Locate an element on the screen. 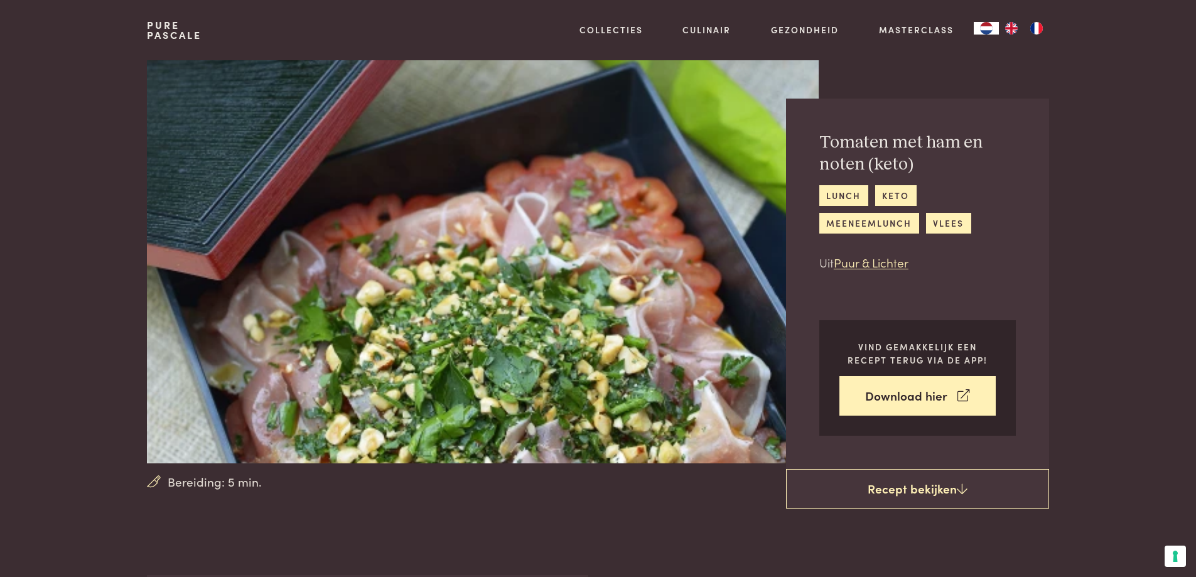 This screenshot has height=577, width=1196. button: Uw voorkeuren voor toestemming voor trackingtechnologieën is located at coordinates (1175, 556).